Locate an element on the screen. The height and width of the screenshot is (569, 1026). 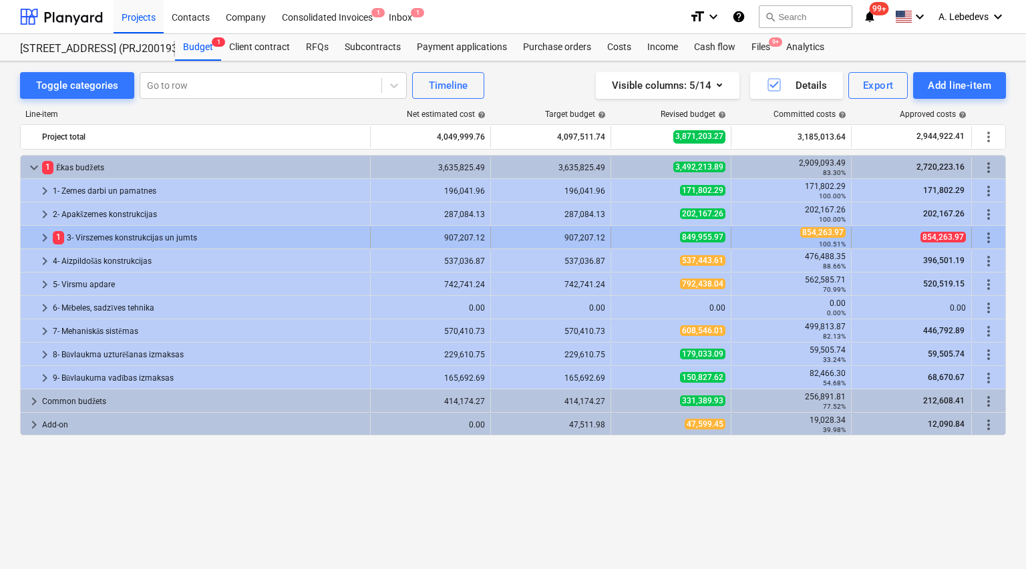
div: Net estimated cost is located at coordinates (446, 114).